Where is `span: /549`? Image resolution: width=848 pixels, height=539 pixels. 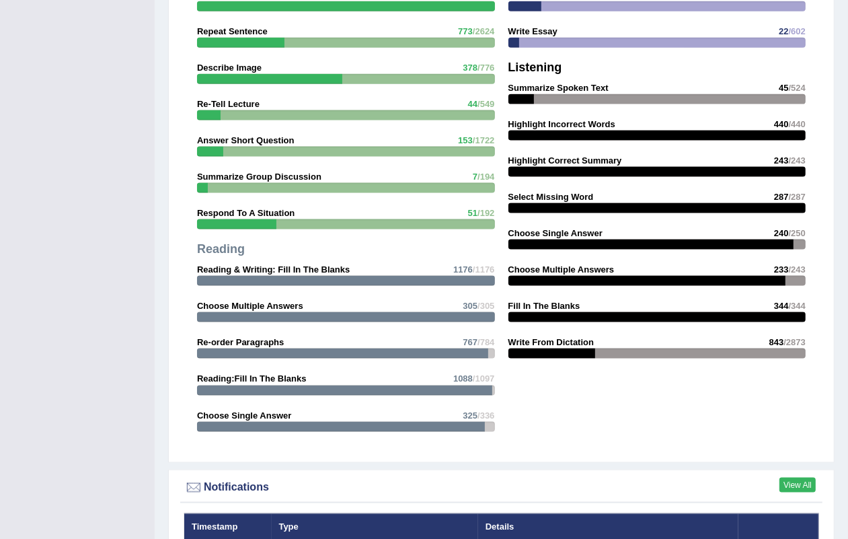 span: /549 is located at coordinates (486, 104).